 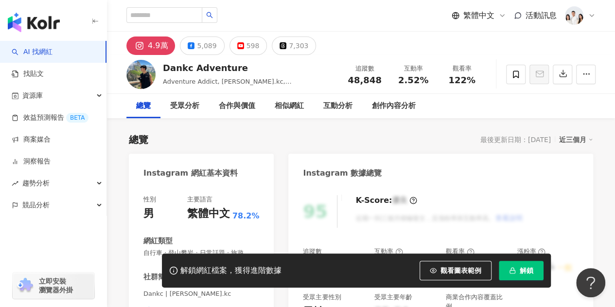 I want to click on div: 男, so click(x=149, y=214).